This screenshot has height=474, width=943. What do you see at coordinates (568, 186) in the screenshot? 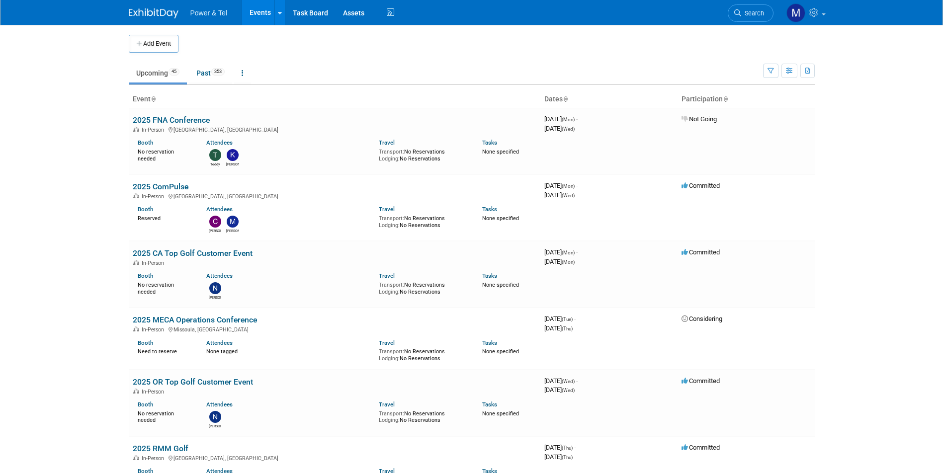
I see `span: (Mon)` at bounding box center [568, 186].